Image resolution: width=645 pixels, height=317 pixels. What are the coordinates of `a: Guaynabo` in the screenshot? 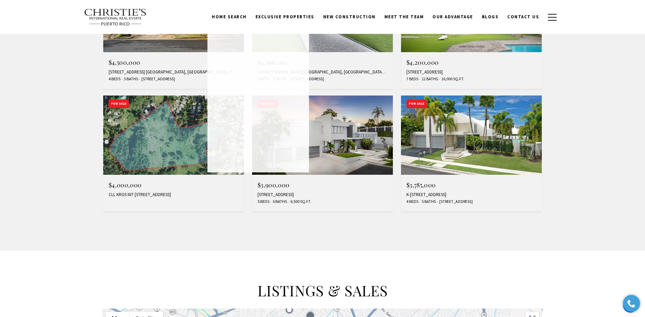 It's located at (258, 111).